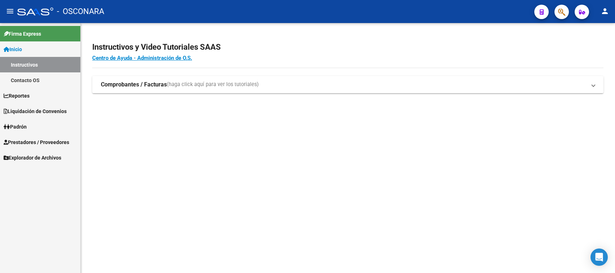 This screenshot has width=615, height=273. I want to click on span: Liquidación de Convenios, so click(35, 111).